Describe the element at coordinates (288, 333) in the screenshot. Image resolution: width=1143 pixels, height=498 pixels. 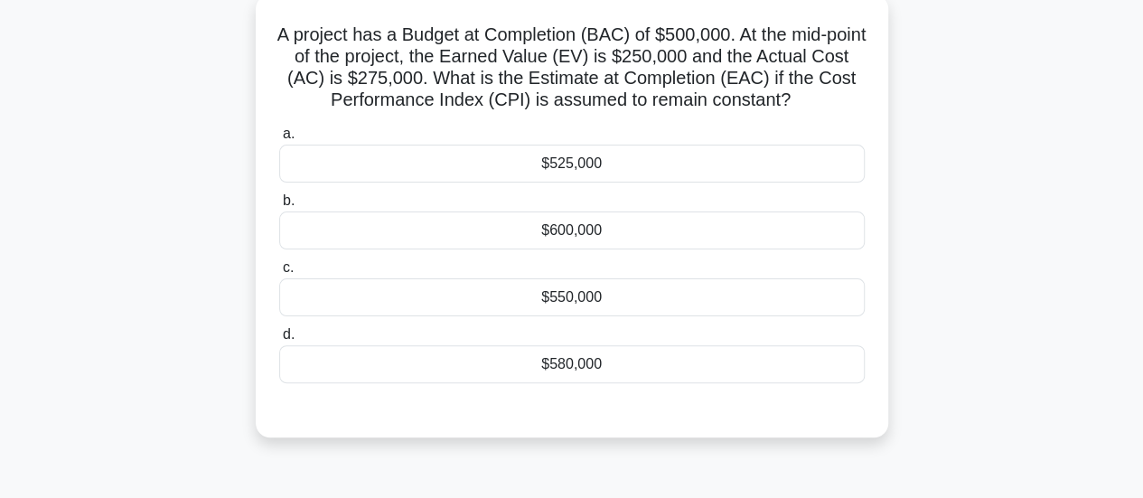
I see `span: d.` at that location.